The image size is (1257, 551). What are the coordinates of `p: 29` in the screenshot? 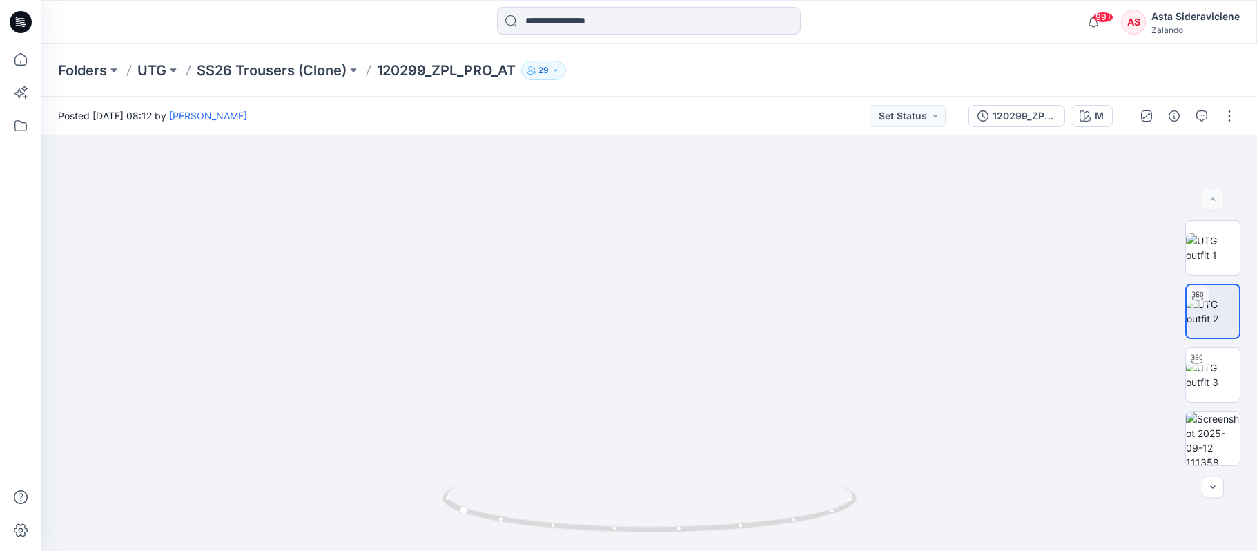 It's located at (543, 70).